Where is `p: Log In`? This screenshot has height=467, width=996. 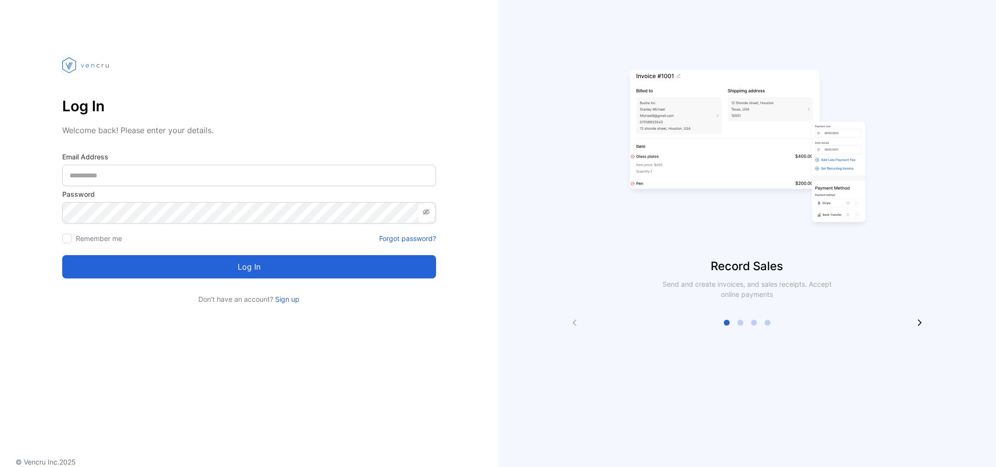 p: Log In is located at coordinates (249, 106).